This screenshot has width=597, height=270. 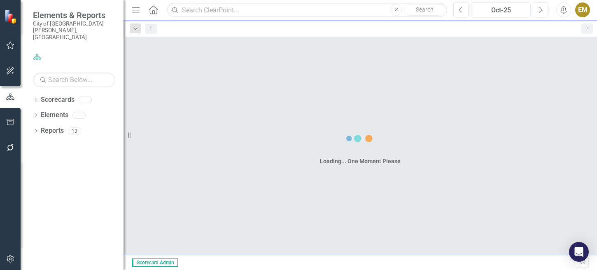 What do you see at coordinates (307, 10) in the screenshot?
I see `input: Search ClearPoint...` at bounding box center [307, 10].